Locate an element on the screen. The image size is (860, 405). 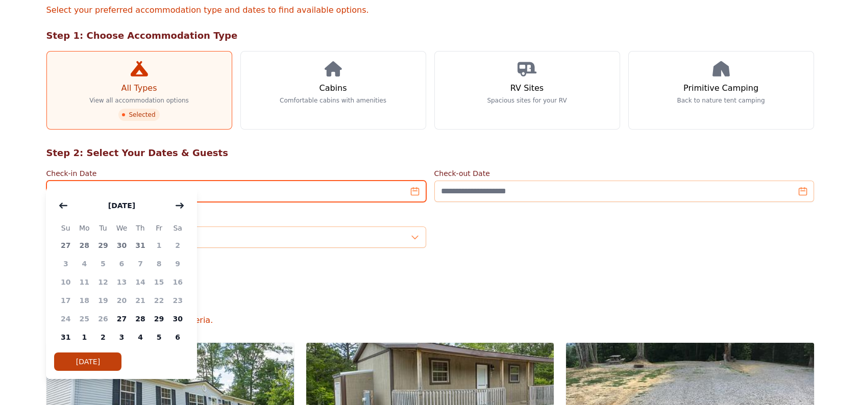
span: 26 is located at coordinates (103, 319).